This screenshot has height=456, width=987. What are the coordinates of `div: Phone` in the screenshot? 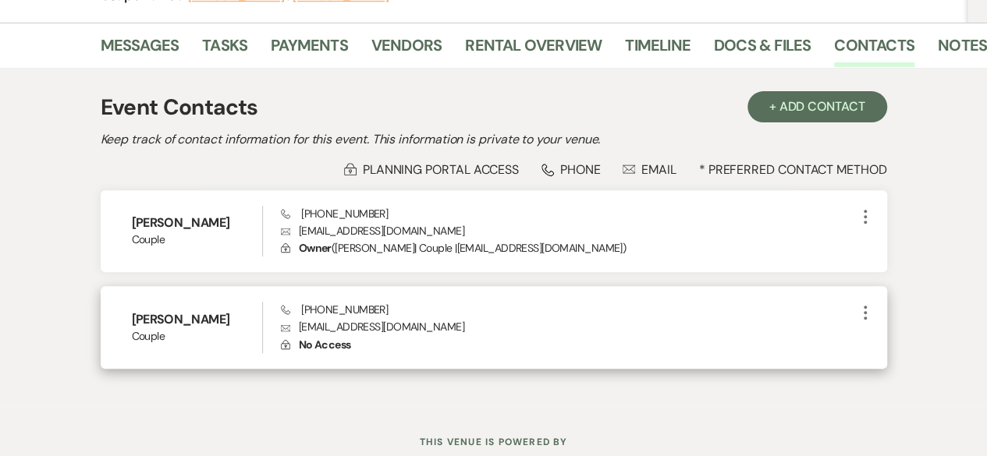 It's located at (571, 169).